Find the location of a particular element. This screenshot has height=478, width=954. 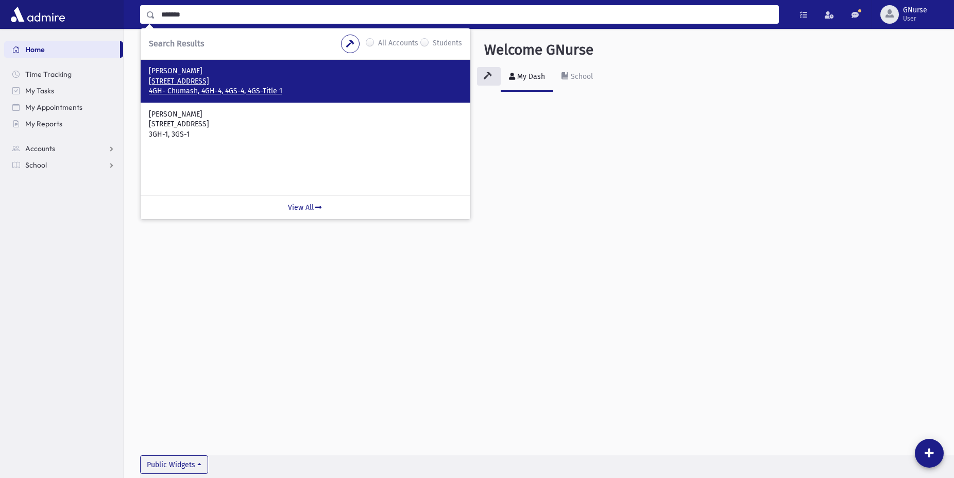

span: Time Tracking is located at coordinates (48, 74).